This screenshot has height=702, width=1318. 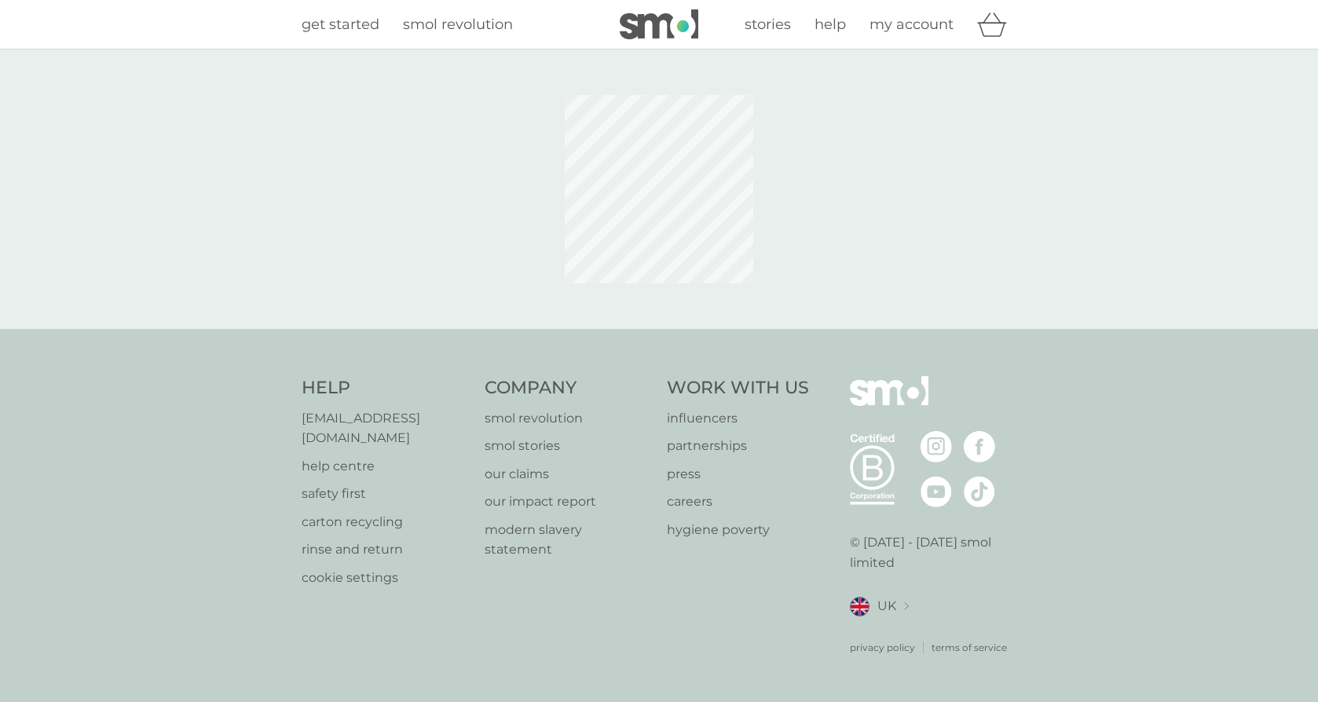 I want to click on img: visit the smol Youtube page, so click(x=937, y=492).